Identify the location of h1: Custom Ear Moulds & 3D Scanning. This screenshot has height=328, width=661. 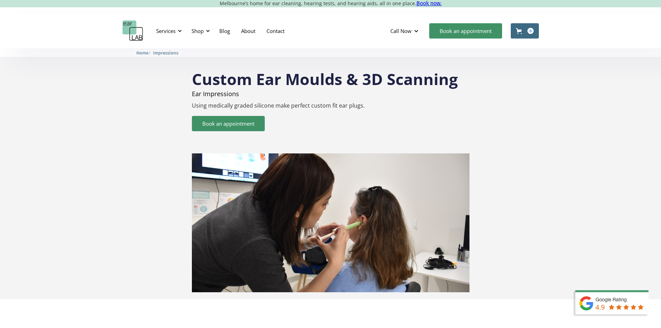
(331, 75).